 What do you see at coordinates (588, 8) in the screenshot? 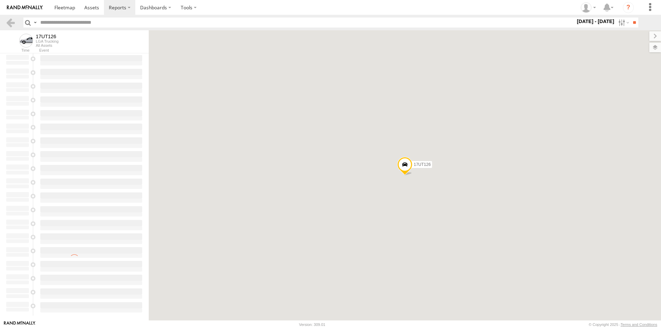
I see `div: Carlos Vazquez` at bounding box center [588, 8].